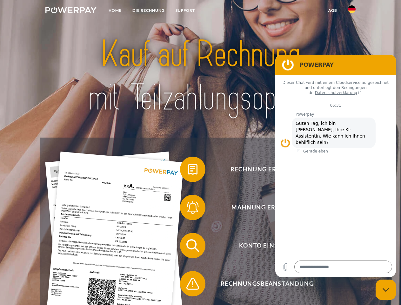  I want to click on img: qb_warning.svg, so click(193, 283).